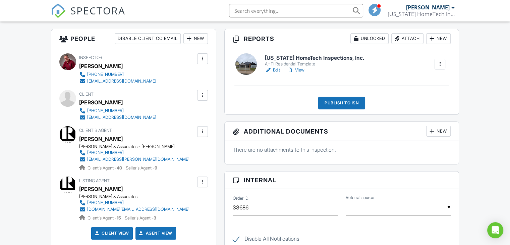 The width and height of the screenshot is (510, 245). I want to click on label: Referral source, so click(360, 197).